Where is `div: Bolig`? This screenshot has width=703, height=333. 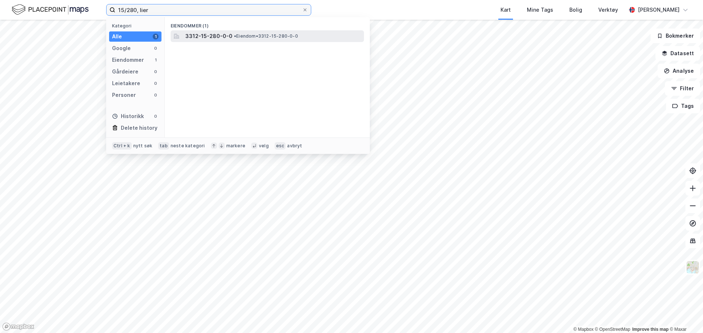 div: Bolig is located at coordinates (575, 10).